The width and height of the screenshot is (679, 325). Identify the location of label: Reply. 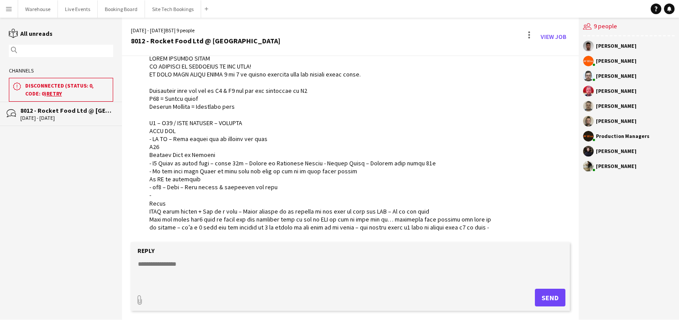
(146, 251).